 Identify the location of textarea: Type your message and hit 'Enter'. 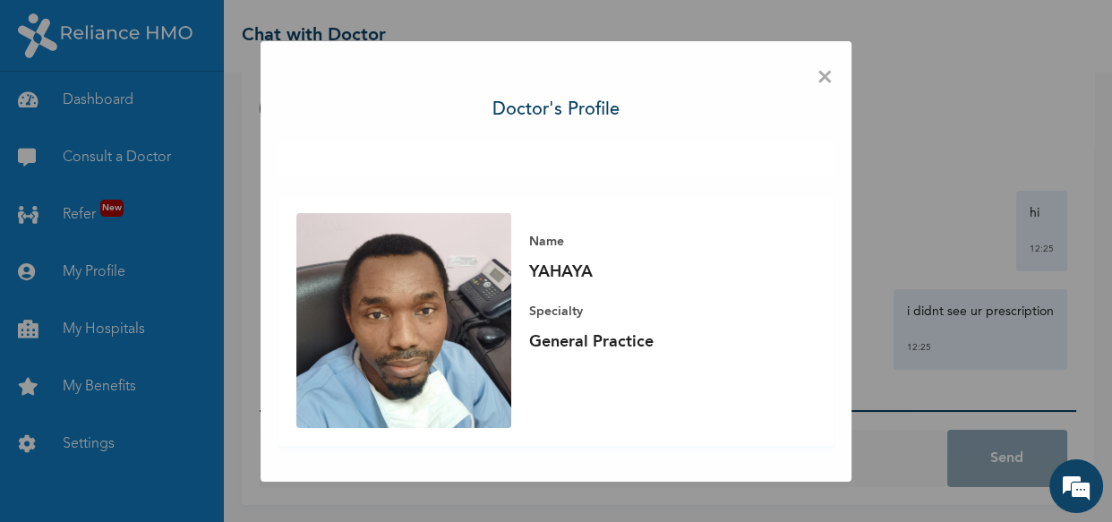
(175, 400).